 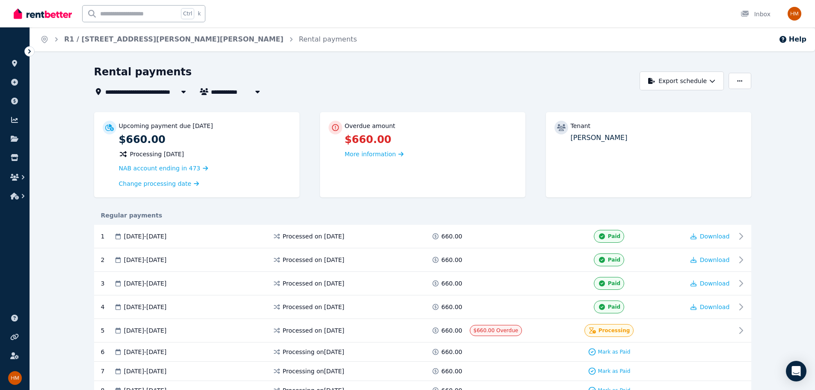 What do you see at coordinates (328, 39) in the screenshot?
I see `a: Rental payments` at bounding box center [328, 39].